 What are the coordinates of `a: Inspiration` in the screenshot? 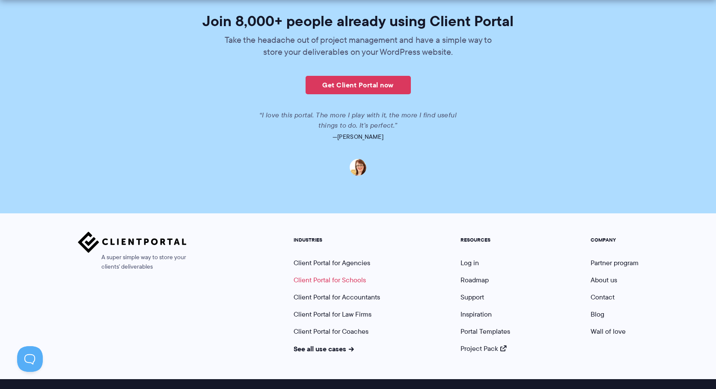 It's located at (476, 314).